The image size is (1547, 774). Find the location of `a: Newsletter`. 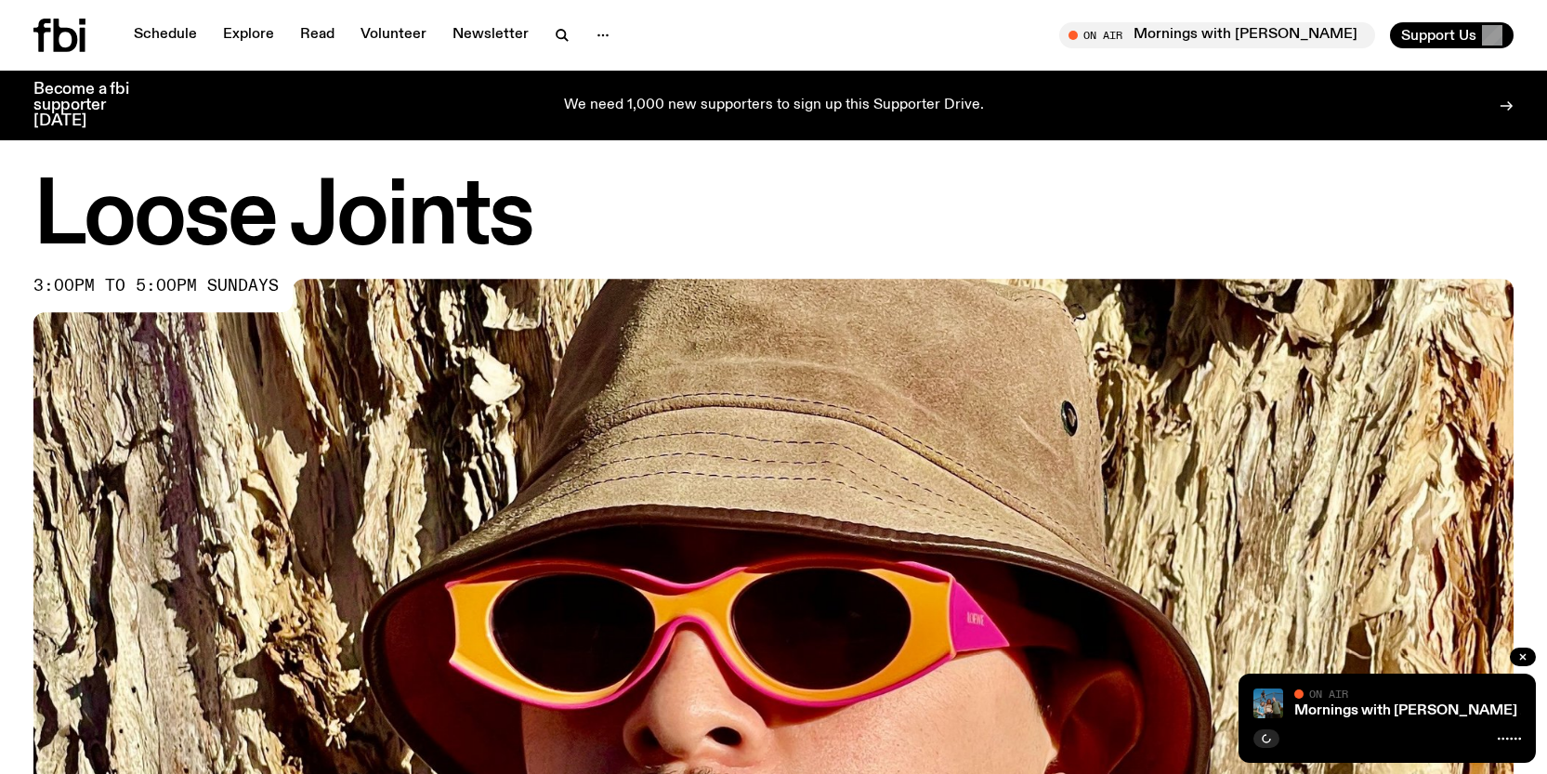

a: Newsletter is located at coordinates (490, 35).